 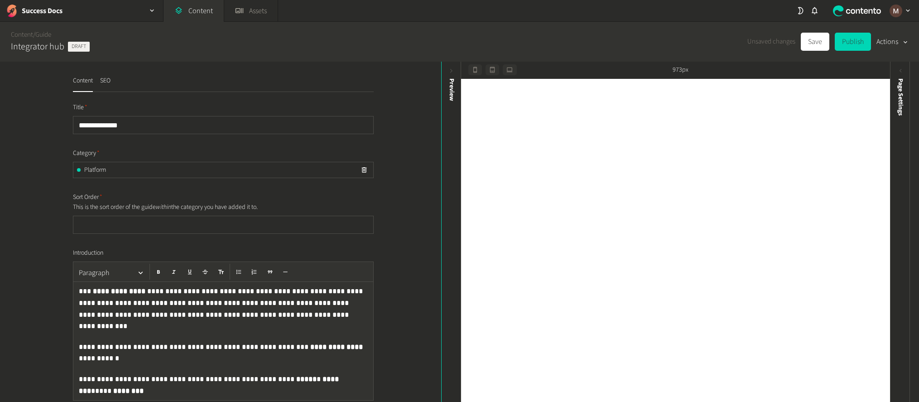 I want to click on img: Marinel G, so click(x=896, y=11).